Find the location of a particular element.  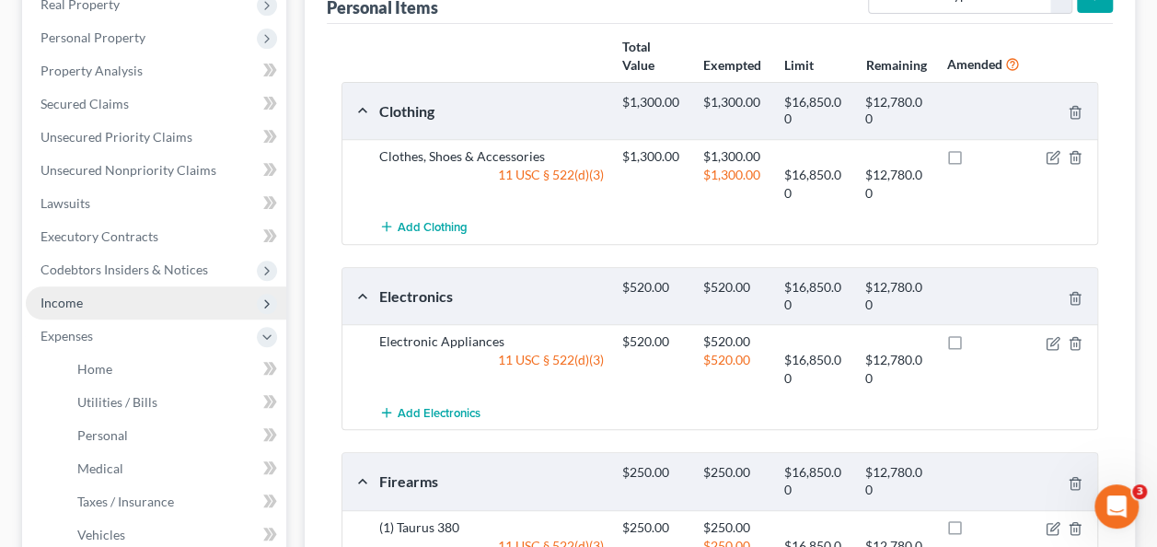

span: Secured Claims is located at coordinates (85, 103).